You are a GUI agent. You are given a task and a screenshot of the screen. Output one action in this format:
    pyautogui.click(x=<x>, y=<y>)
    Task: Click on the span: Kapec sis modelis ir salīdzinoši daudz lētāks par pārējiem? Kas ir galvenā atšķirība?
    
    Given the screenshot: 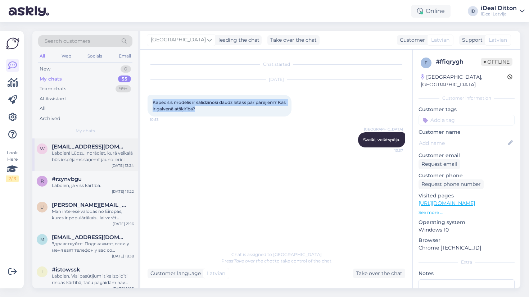 What is the action you would take?
    pyautogui.click(x=219, y=105)
    